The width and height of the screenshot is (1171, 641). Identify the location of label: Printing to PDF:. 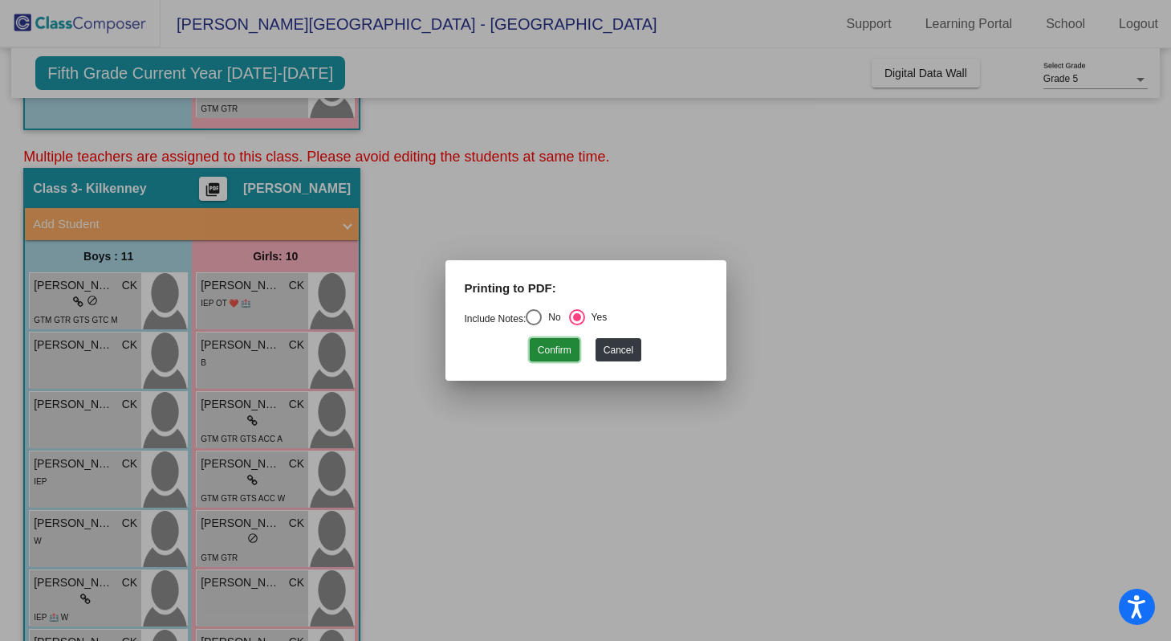
(511, 288).